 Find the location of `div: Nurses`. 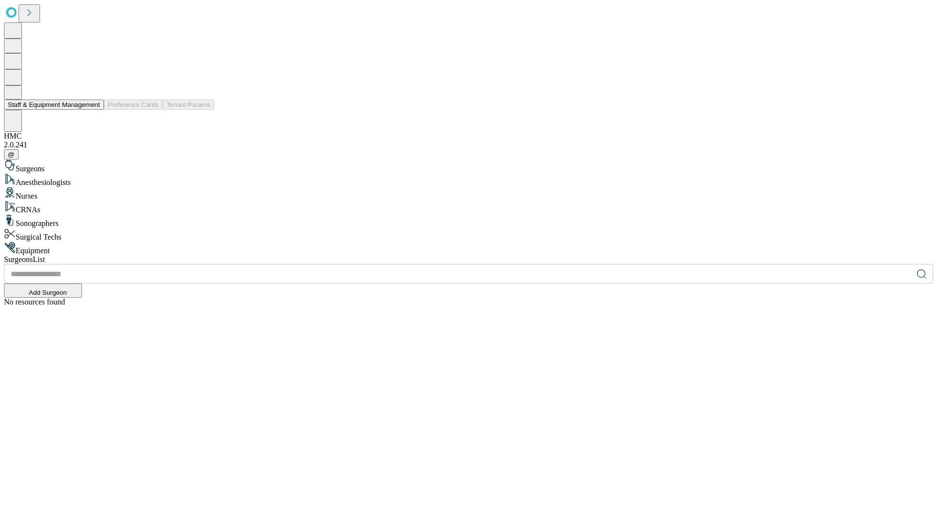

div: Nurses is located at coordinates (468, 194).